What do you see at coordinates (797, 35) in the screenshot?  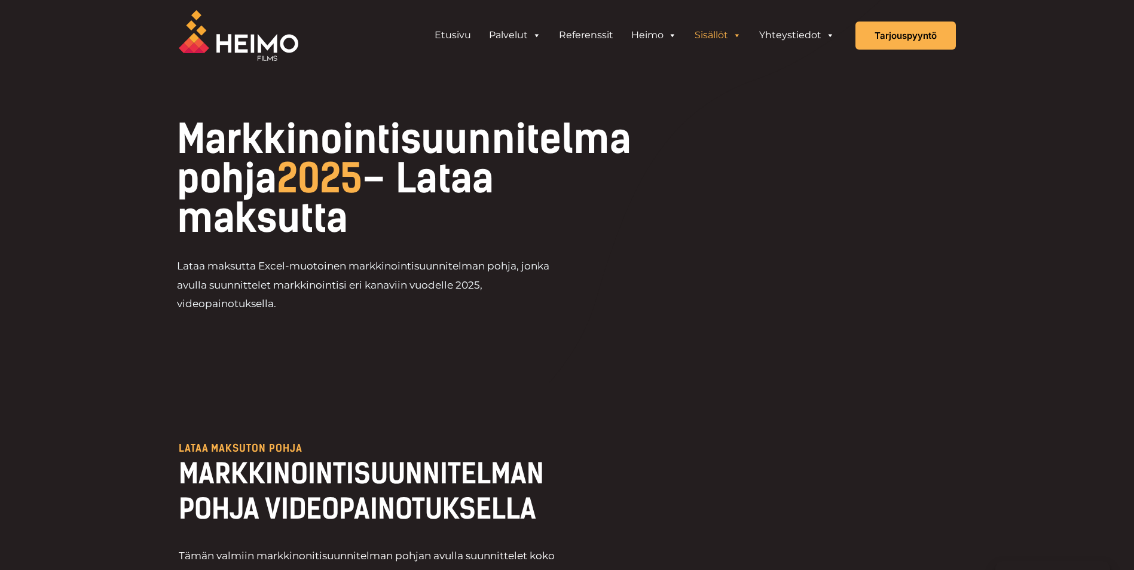 I see `a: Yhteystiedot` at bounding box center [797, 35].